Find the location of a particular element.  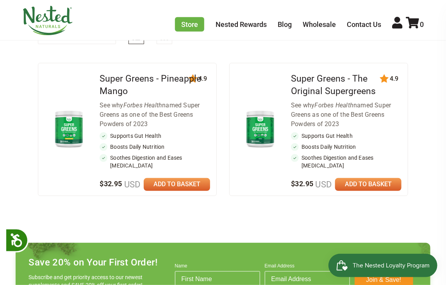

img: Nested Naturals is located at coordinates (48, 21).